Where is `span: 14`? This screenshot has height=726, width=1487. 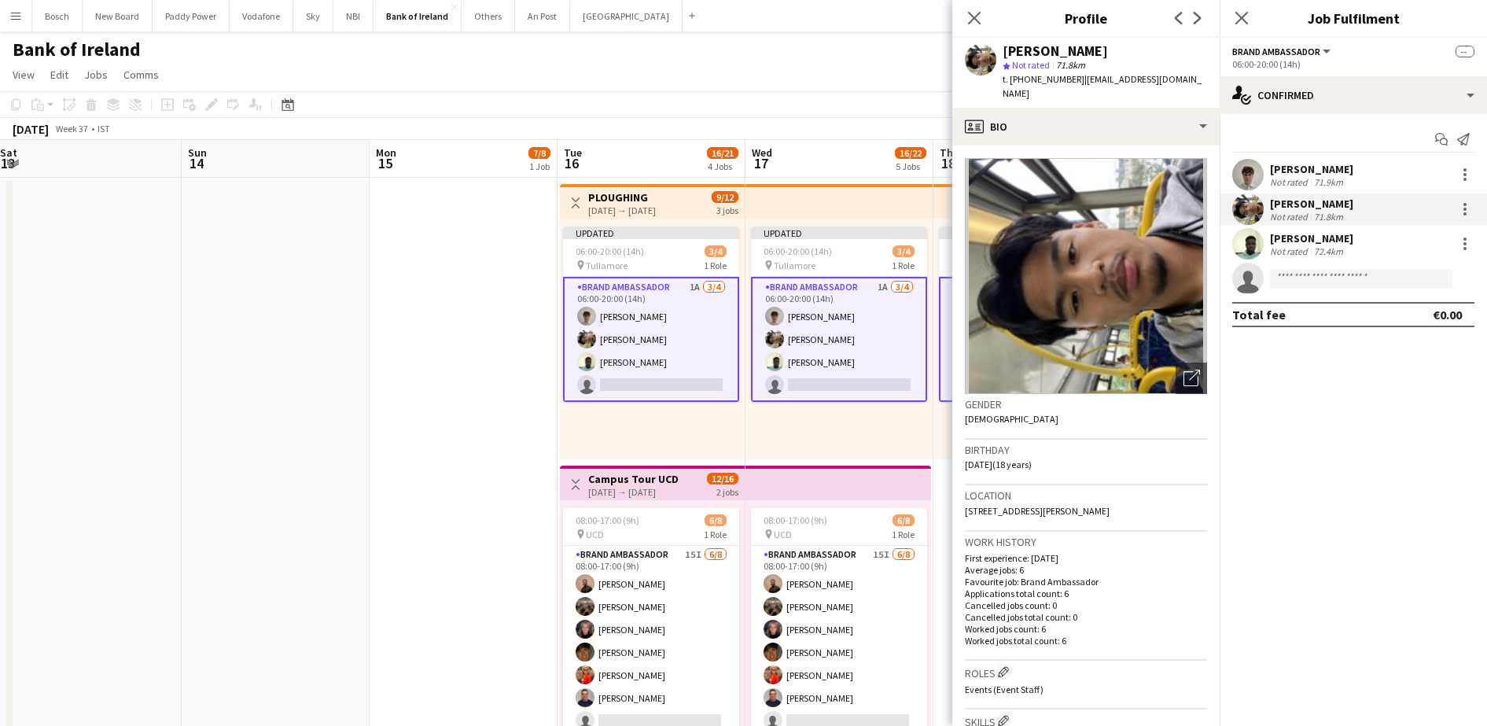 span: 14 is located at coordinates (196, 163).